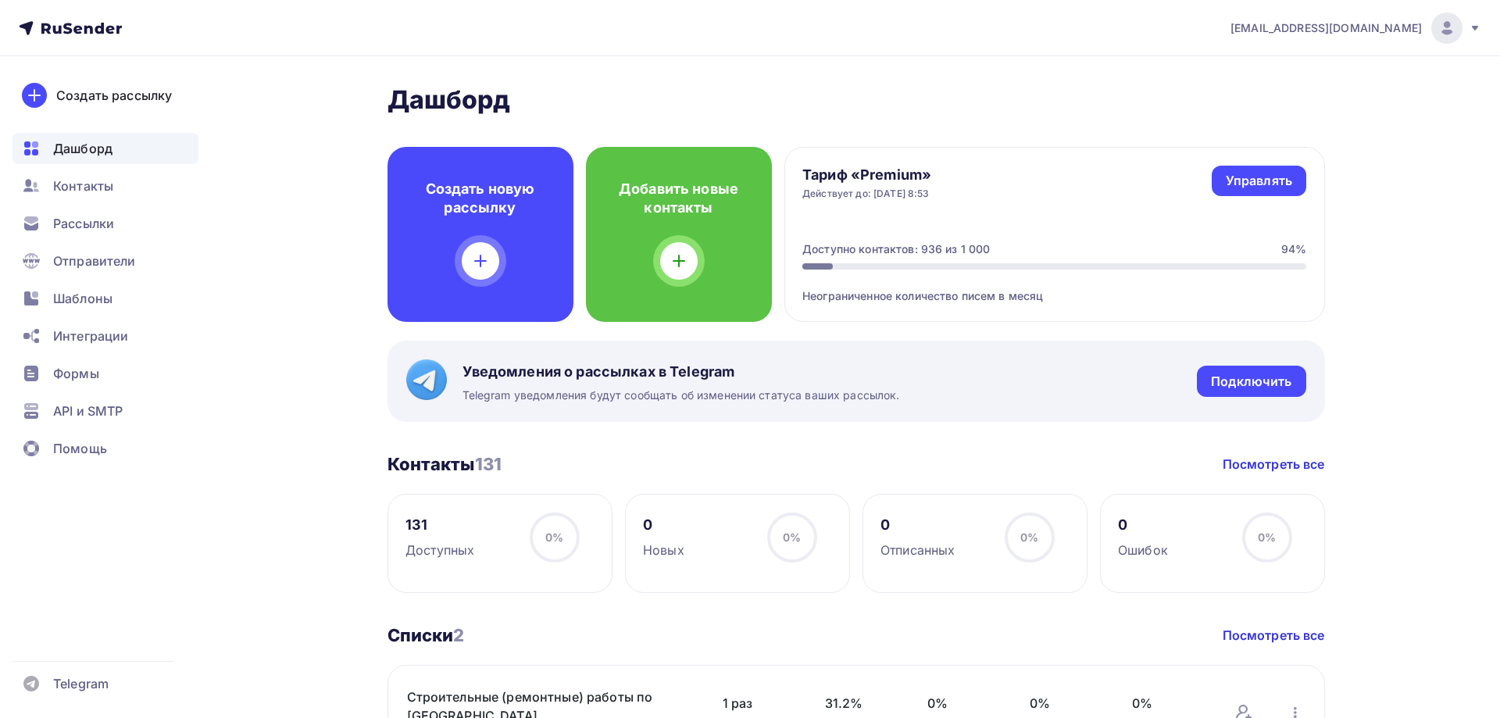  Describe the element at coordinates (105, 148) in the screenshot. I see `a: Дашборд` at that location.